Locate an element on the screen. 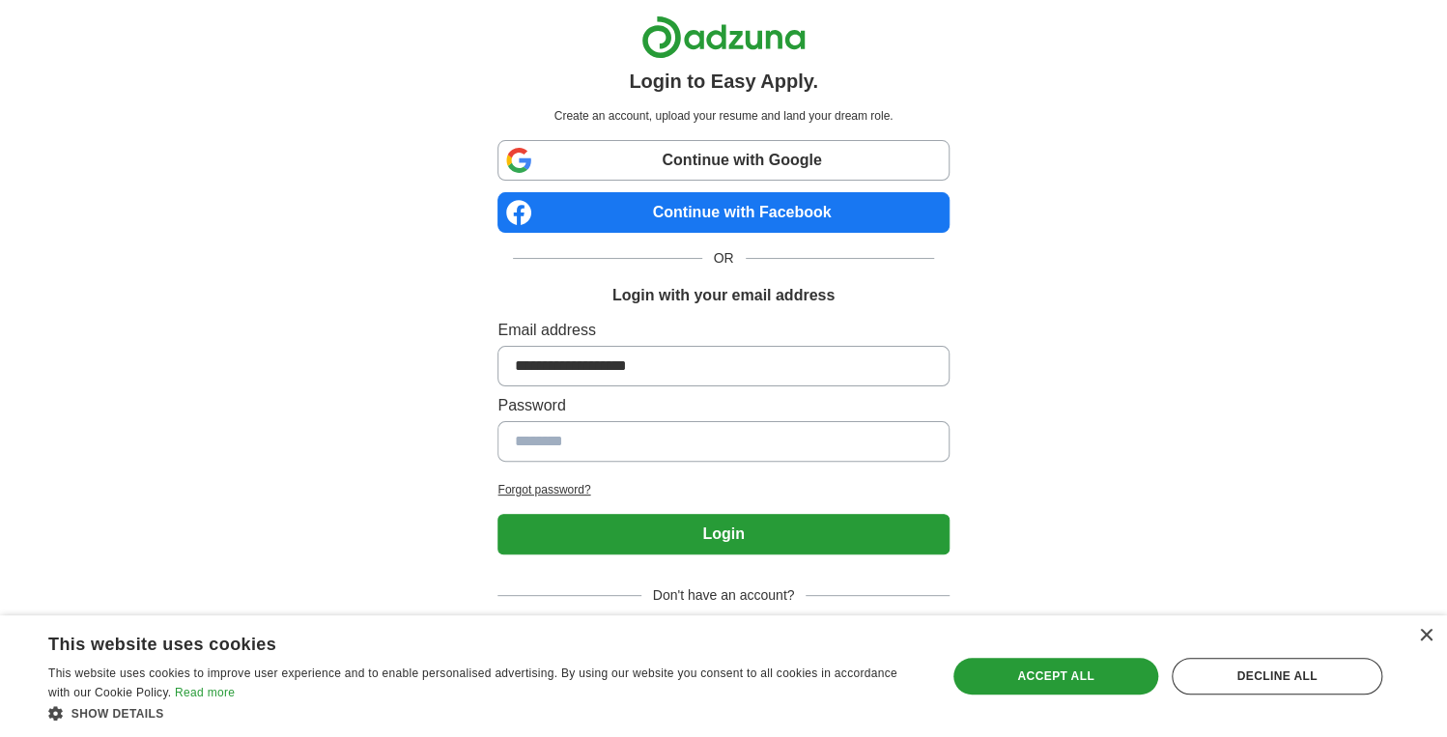 The height and width of the screenshot is (737, 1447). img: Adzuna logo is located at coordinates (724, 37).